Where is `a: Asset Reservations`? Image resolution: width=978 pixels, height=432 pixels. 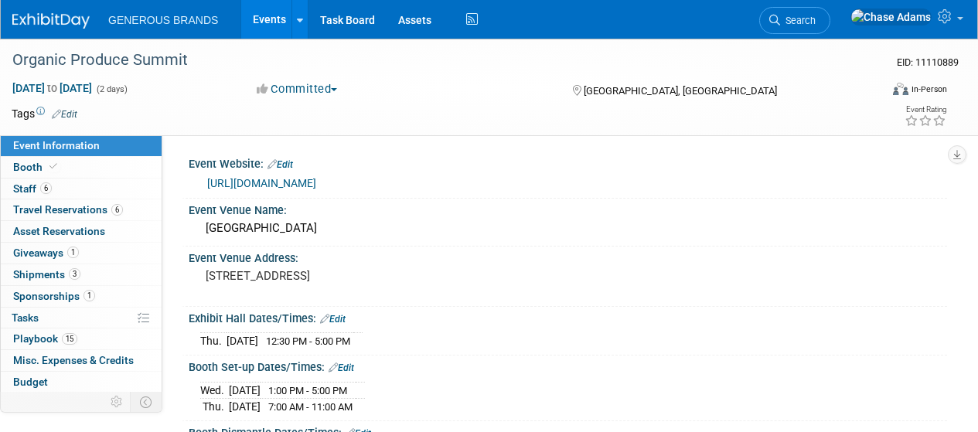
a: Asset Reservations is located at coordinates (81, 231).